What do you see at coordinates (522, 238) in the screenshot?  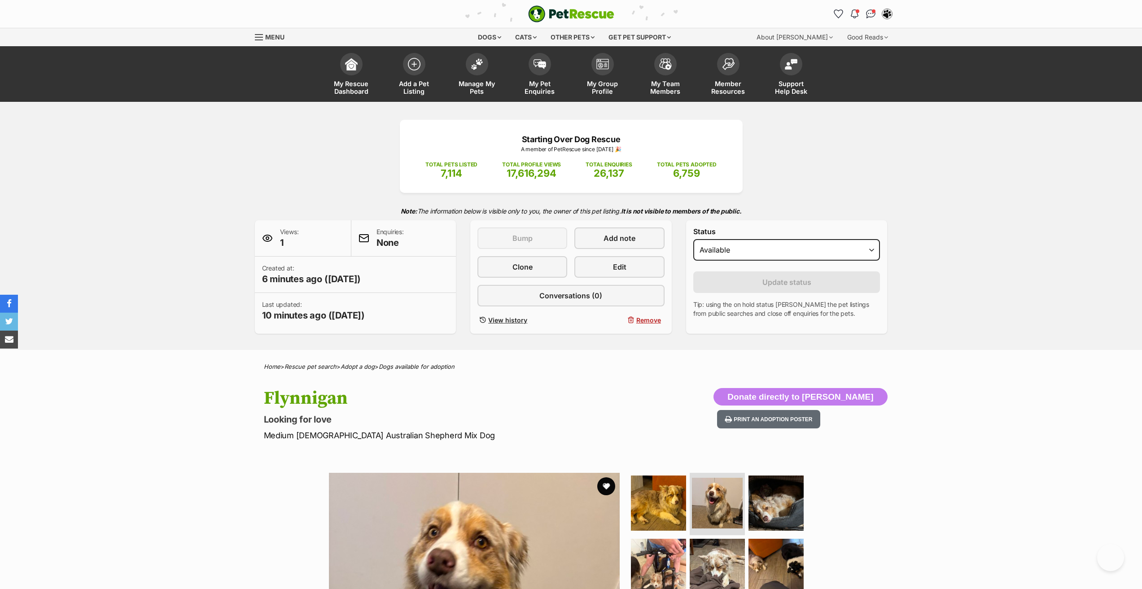 I see `button: Bump` at bounding box center [522, 238].